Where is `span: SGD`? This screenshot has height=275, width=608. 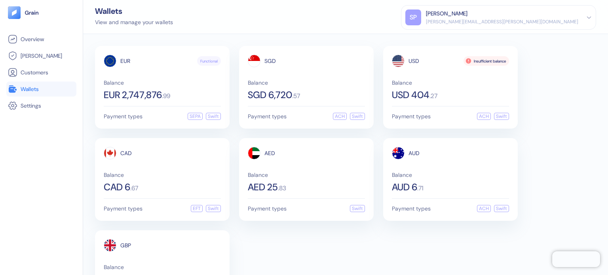 span: SGD is located at coordinates (270, 61).